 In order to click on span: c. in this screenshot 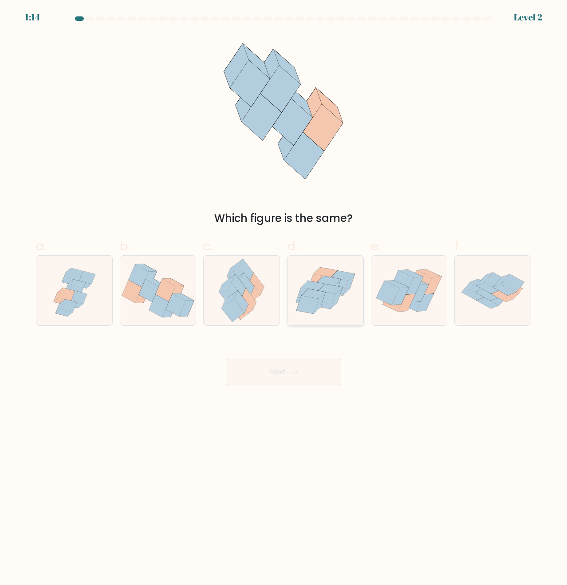, I will do `click(208, 246)`.